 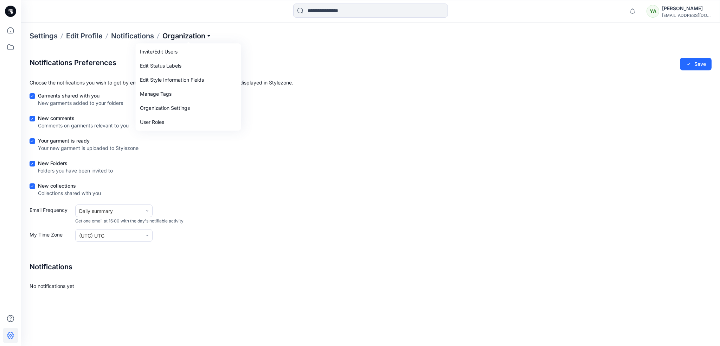 I want to click on div: No notifications yet, so click(x=371, y=285).